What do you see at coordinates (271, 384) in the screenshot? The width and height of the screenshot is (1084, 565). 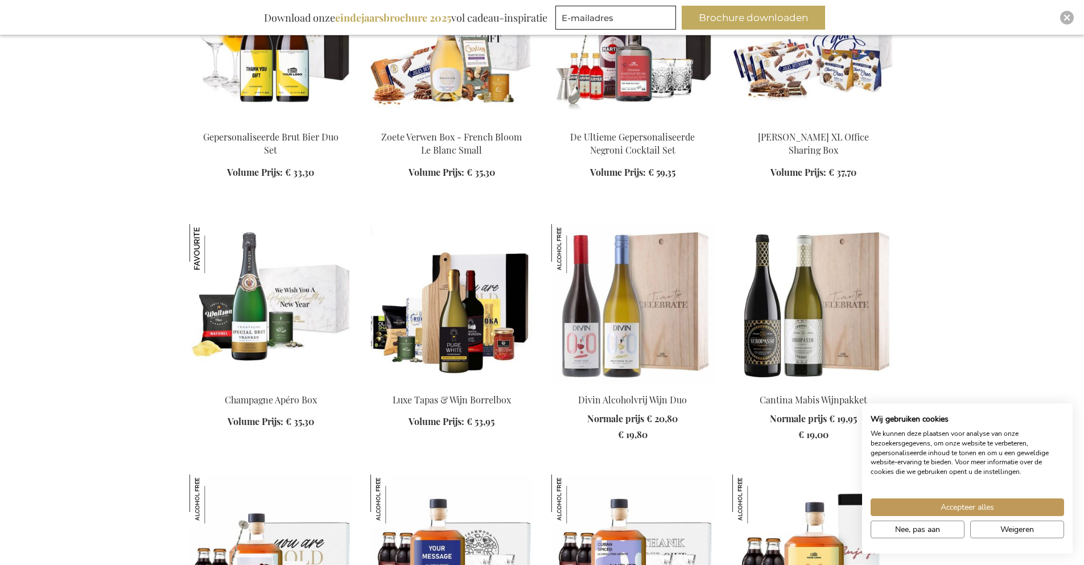 I see `a: Champagne Apéro Box Champagne Apéro Box` at bounding box center [271, 384].